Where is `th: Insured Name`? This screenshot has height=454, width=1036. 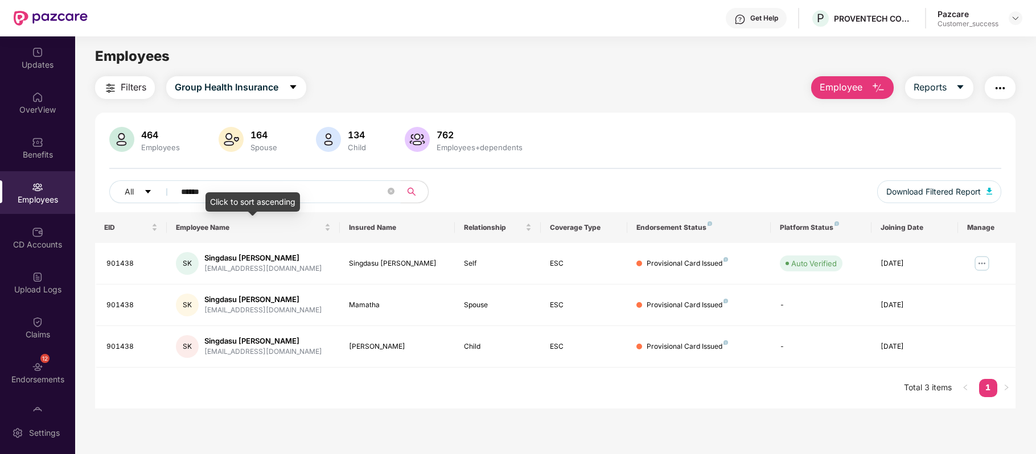
th: Insured Name is located at coordinates (397, 228).